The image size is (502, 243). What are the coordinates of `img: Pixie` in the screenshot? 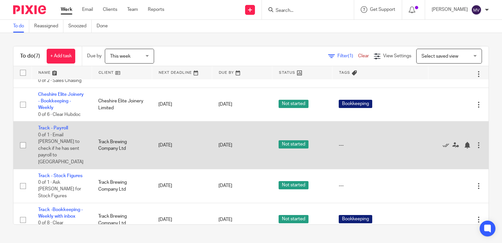 It's located at (30, 10).